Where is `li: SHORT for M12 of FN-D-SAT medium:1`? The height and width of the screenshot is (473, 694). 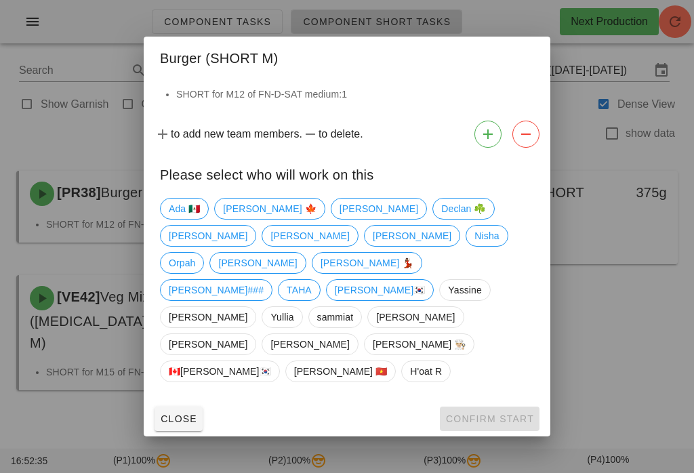
li: SHORT for M12 of FN-D-SAT medium:1 is located at coordinates (355, 94).